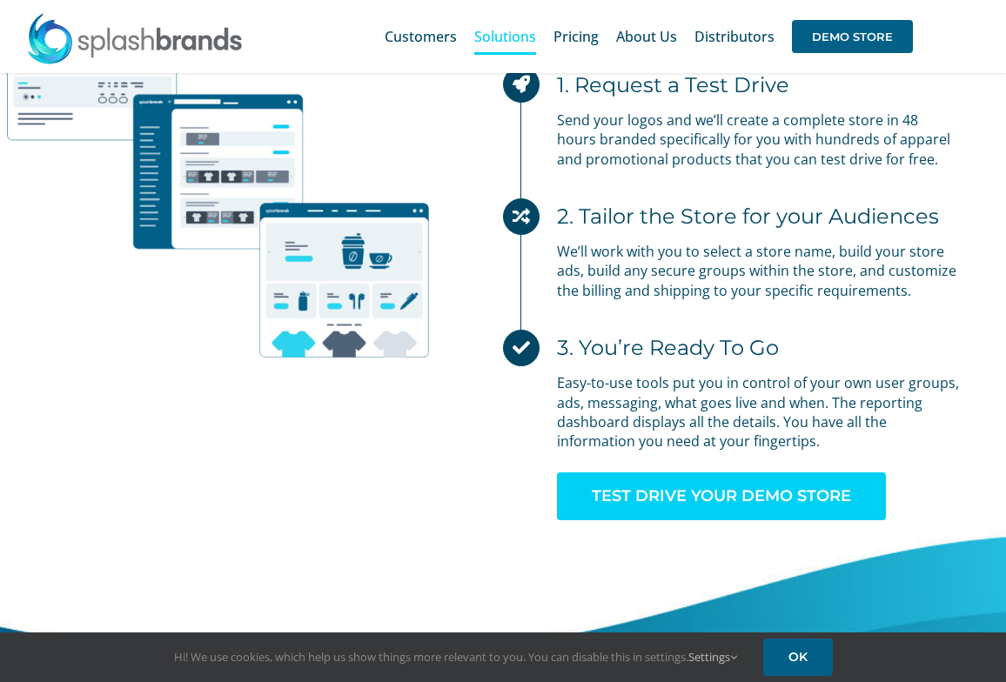 The width and height of the screenshot is (1006, 682). Describe the element at coordinates (420, 37) in the screenshot. I see `a: Customers` at that location.